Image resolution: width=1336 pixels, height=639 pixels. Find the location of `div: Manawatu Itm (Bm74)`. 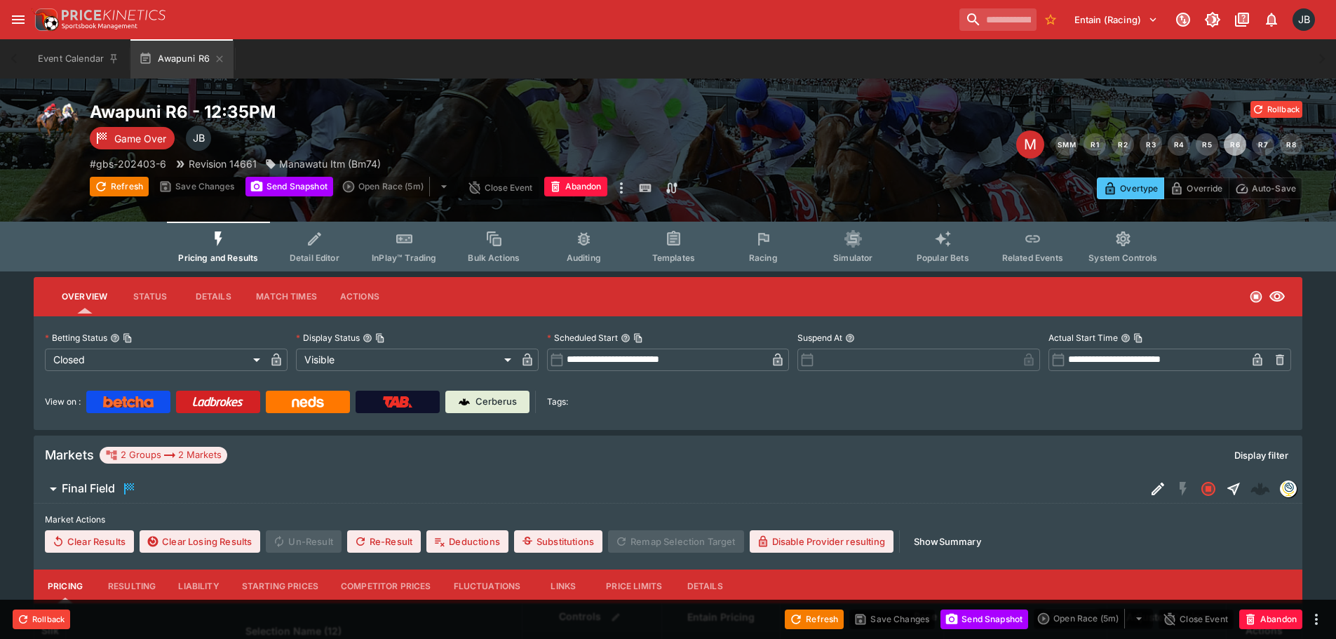

div: Manawatu Itm (Bm74) is located at coordinates (323, 163).